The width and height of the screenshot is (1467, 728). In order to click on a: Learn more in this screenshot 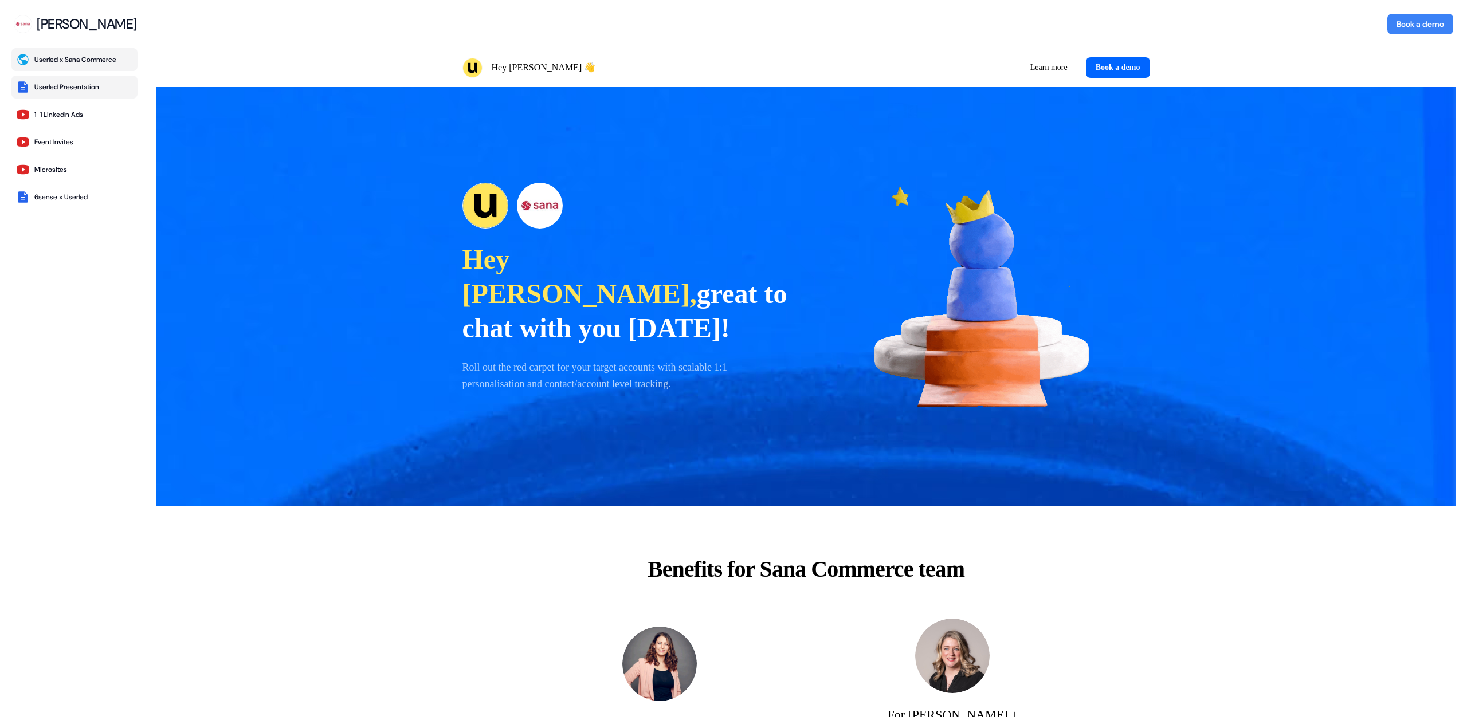, I will do `click(892, 19)`.